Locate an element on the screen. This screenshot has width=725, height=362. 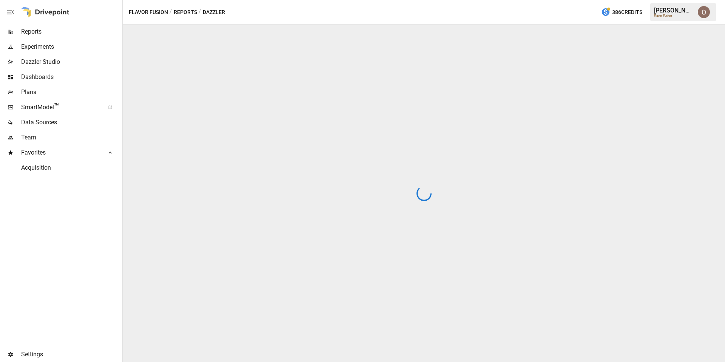
span: Settings is located at coordinates (71, 354).